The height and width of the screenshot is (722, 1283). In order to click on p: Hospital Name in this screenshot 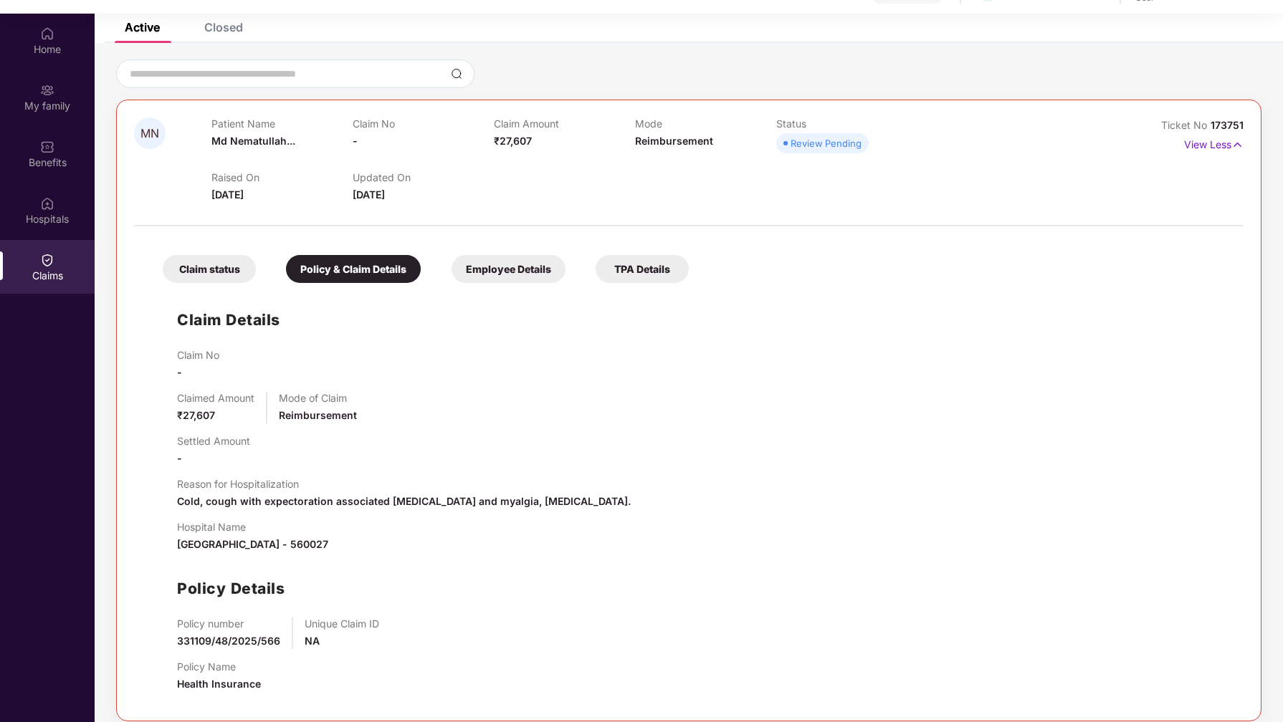, I will do `click(252, 527)`.